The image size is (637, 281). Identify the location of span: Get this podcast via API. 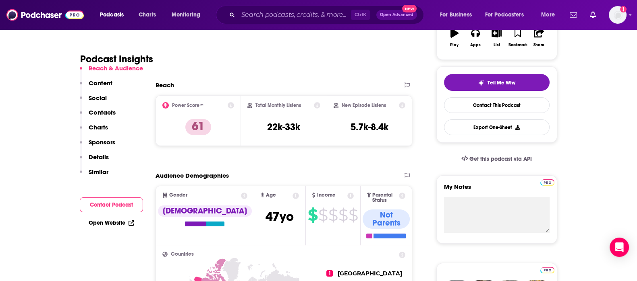
(500, 159).